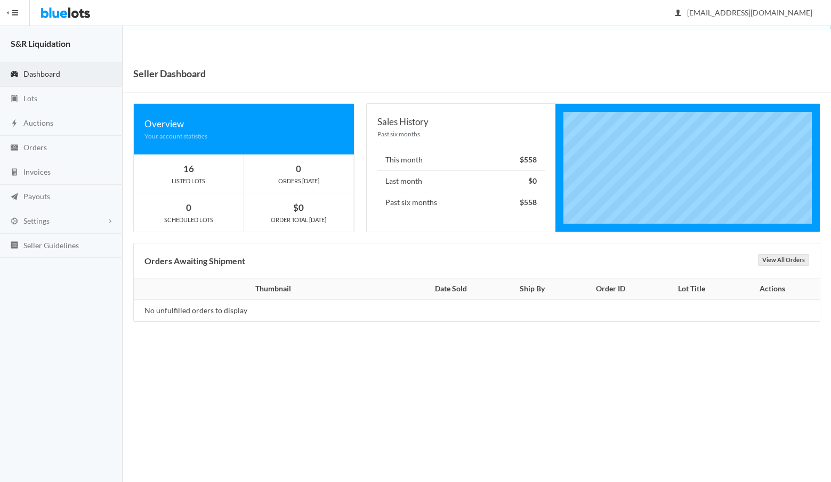 The width and height of the screenshot is (831, 482). Describe the element at coordinates (189, 168) in the screenshot. I see `strong: 16` at that location.